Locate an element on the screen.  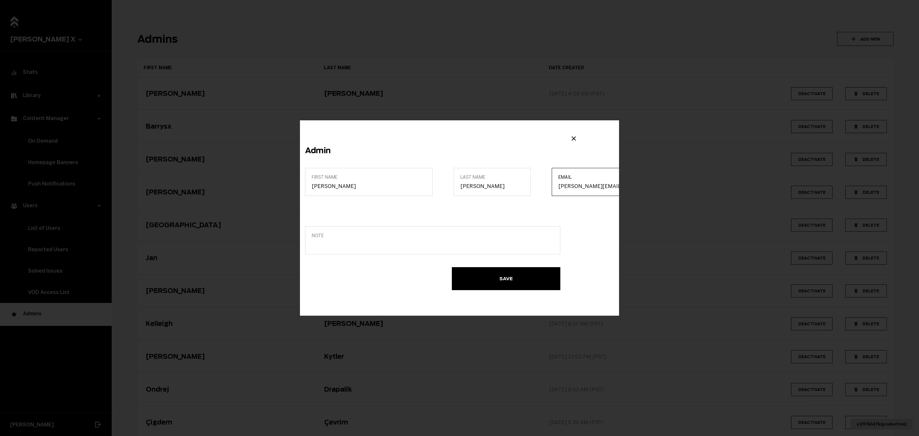
input: First name is located at coordinates (369, 186).